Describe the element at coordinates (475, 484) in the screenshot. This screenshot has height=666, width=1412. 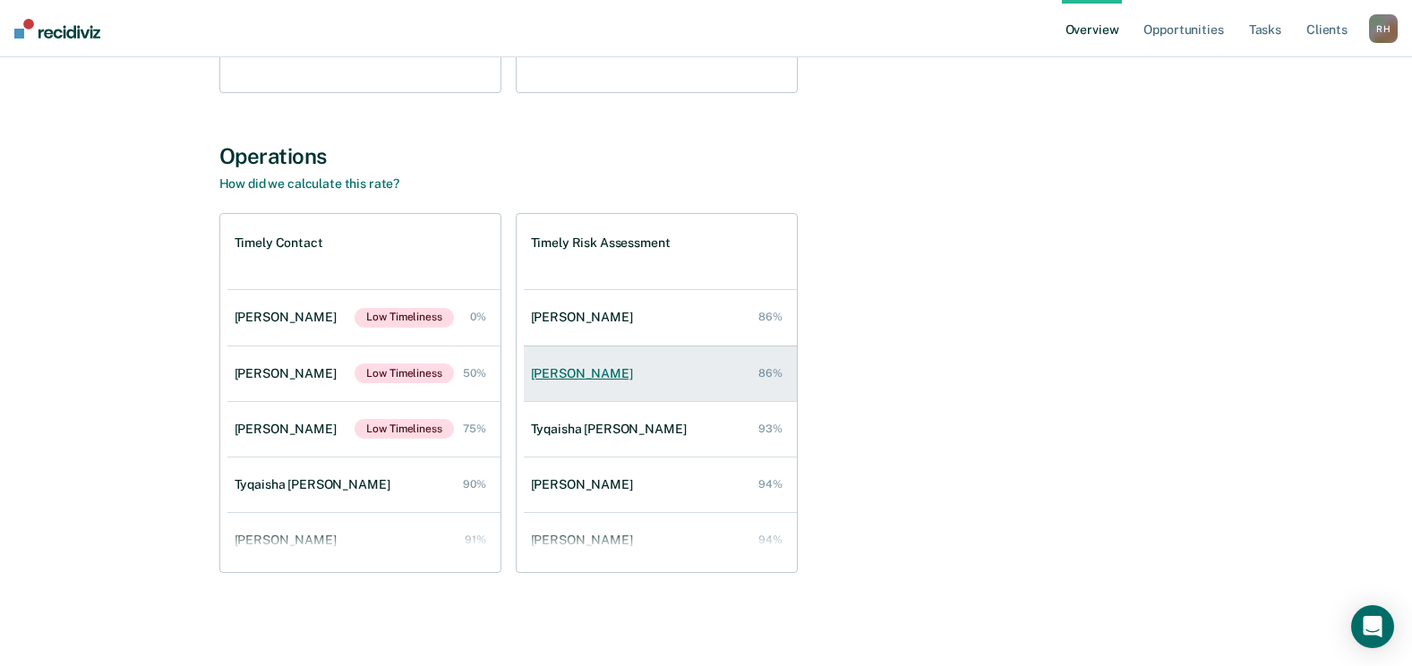
I see `div: 90%` at that location.